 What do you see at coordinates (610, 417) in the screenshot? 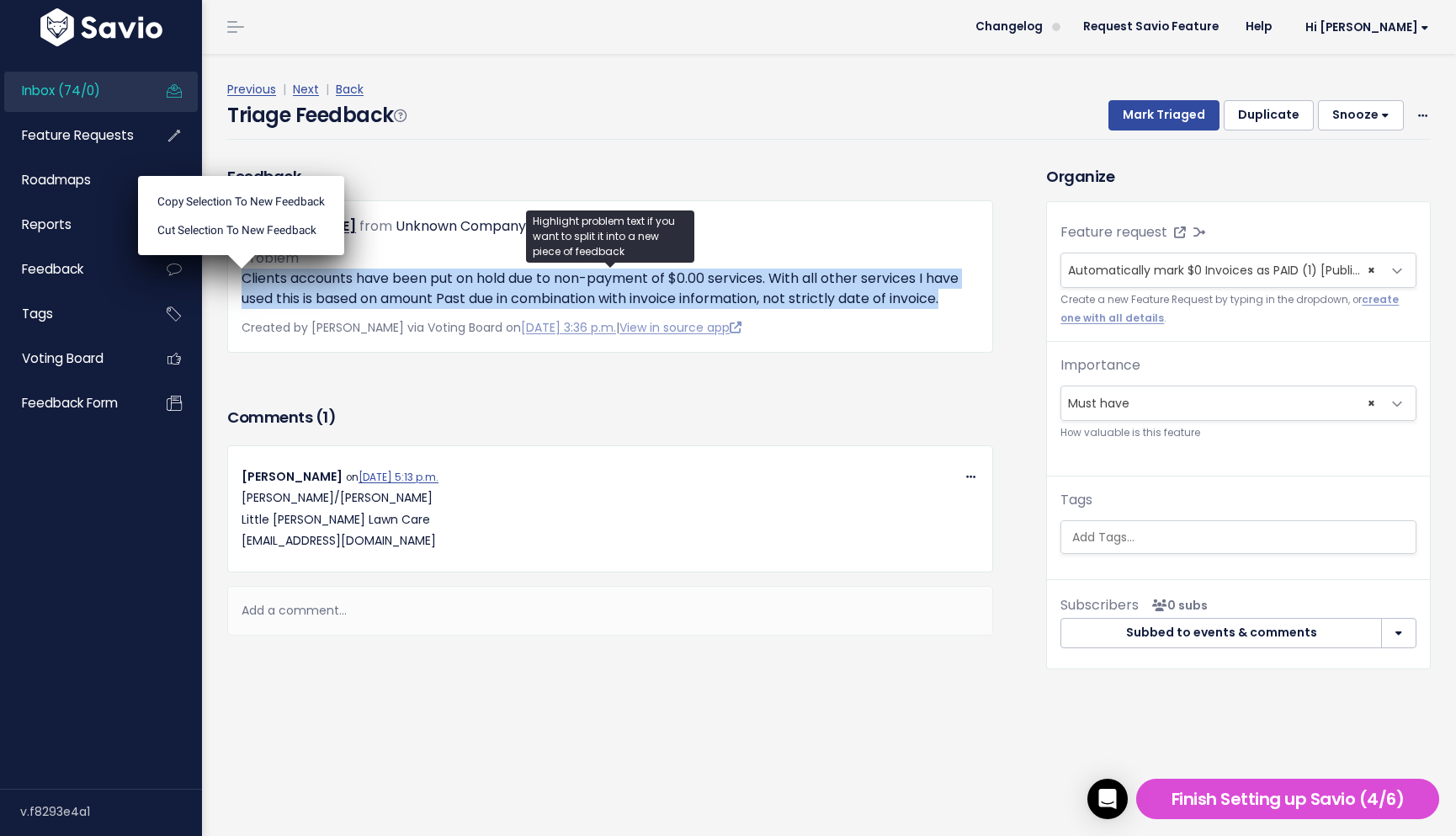
I see `h3: Comments ( )` at bounding box center [610, 417].